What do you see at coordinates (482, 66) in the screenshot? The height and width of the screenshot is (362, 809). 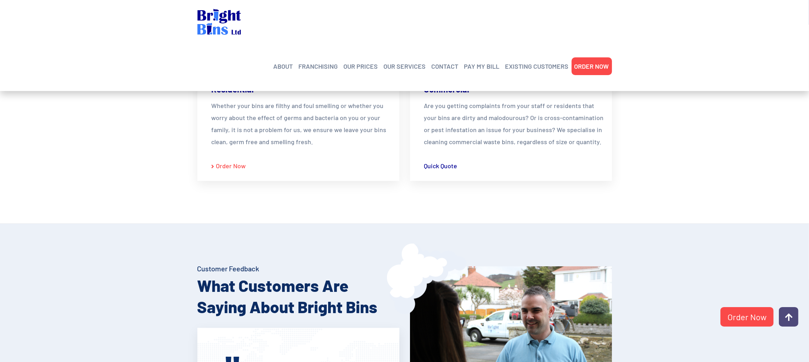 I see `a: PAY MY BILL` at bounding box center [482, 66].